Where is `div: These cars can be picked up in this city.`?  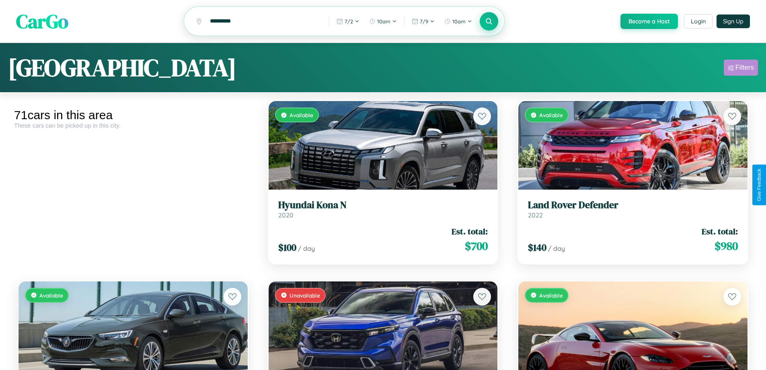 div: These cars can be picked up in this city. is located at coordinates (133, 125).